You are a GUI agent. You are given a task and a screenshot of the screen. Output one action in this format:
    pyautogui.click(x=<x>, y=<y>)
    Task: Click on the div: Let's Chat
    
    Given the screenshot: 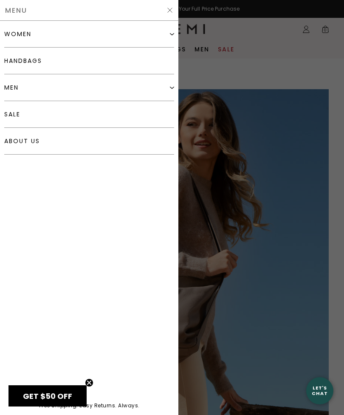 What is the action you would take?
    pyautogui.click(x=320, y=391)
    